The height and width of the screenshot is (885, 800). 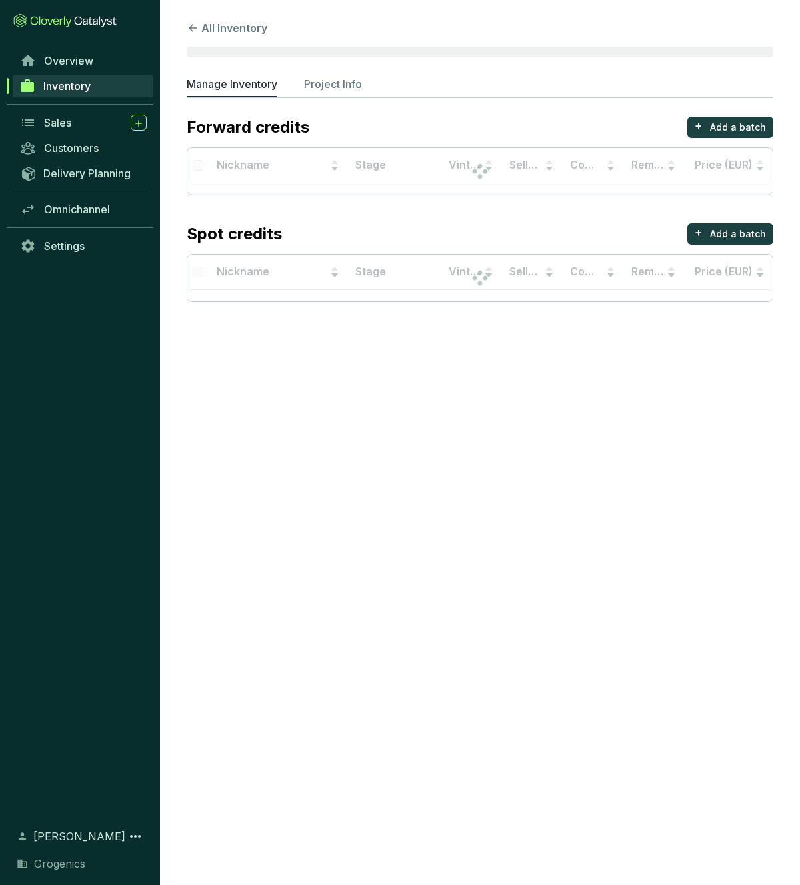 What do you see at coordinates (71, 148) in the screenshot?
I see `span: Customers` at bounding box center [71, 148].